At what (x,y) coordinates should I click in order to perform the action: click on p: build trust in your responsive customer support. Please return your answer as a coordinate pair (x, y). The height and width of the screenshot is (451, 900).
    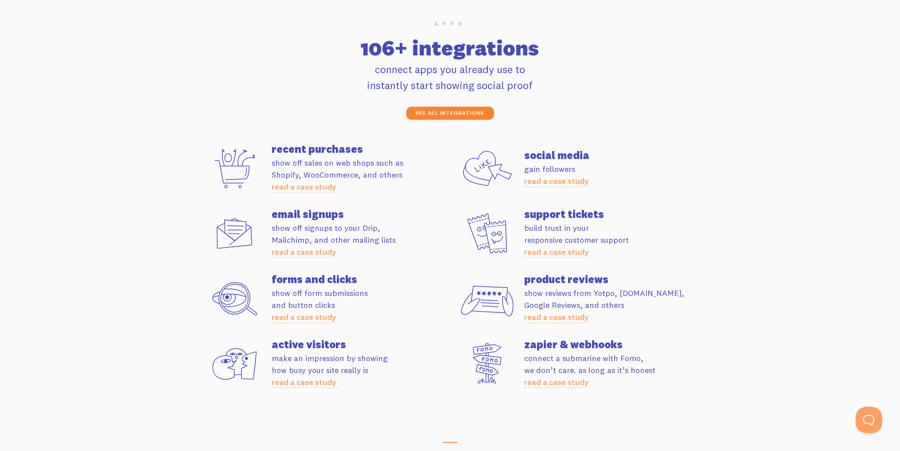
    Looking at the image, I should click on (613, 240).